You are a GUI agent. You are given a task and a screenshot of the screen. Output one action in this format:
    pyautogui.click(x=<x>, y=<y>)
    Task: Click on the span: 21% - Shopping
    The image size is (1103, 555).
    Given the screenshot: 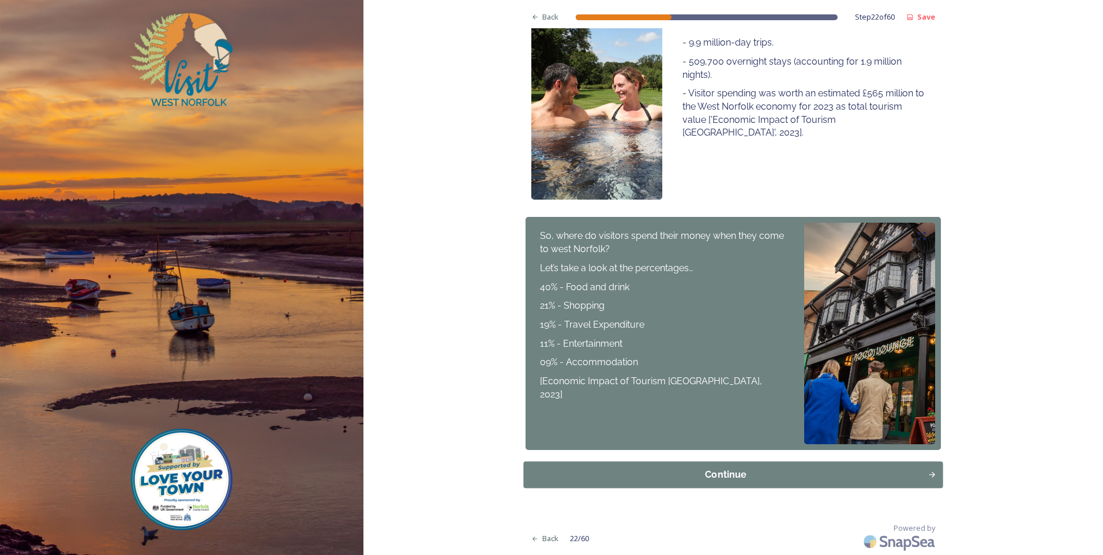 What is the action you would take?
    pyautogui.click(x=572, y=305)
    